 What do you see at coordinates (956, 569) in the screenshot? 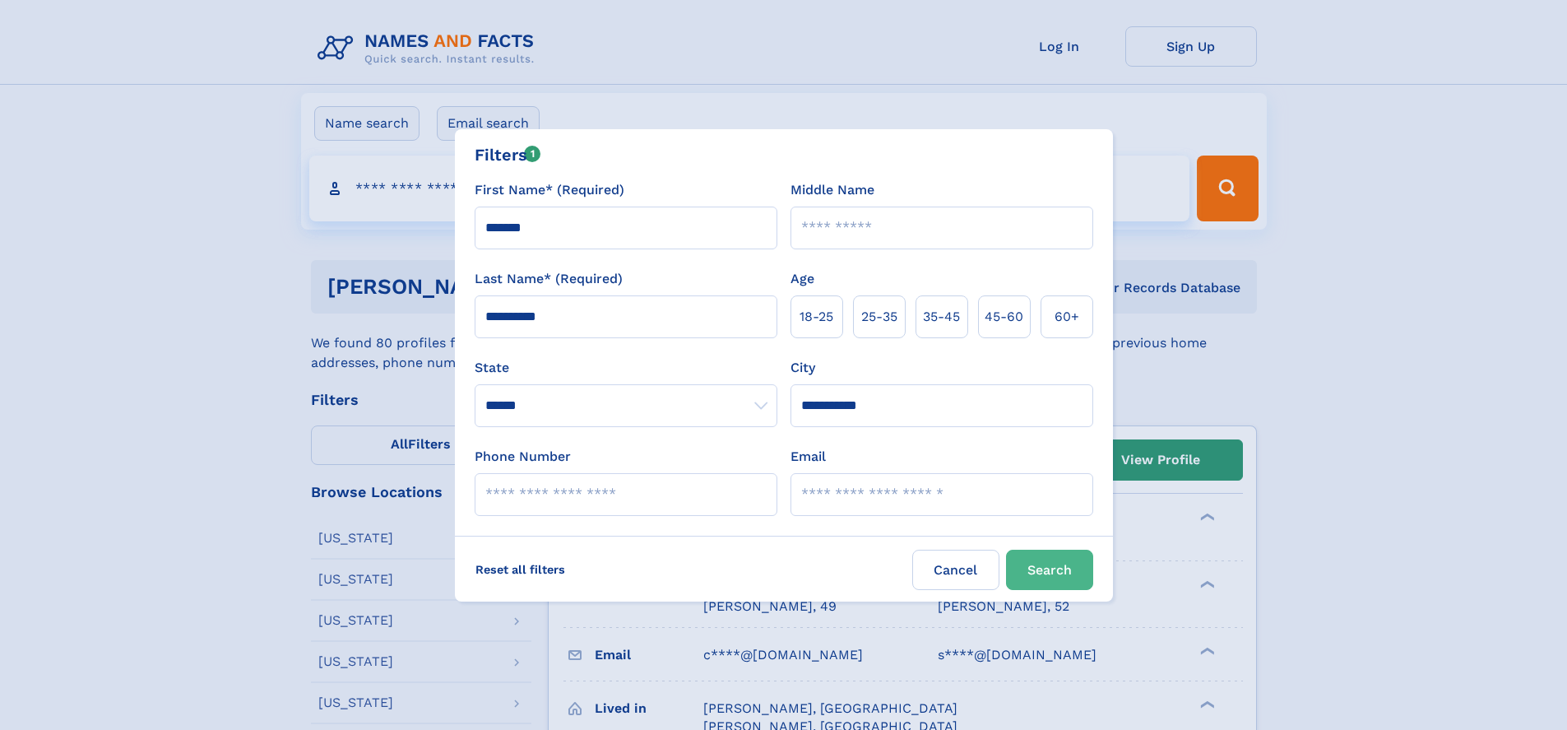
I see `label: Cancel` at bounding box center [956, 569].